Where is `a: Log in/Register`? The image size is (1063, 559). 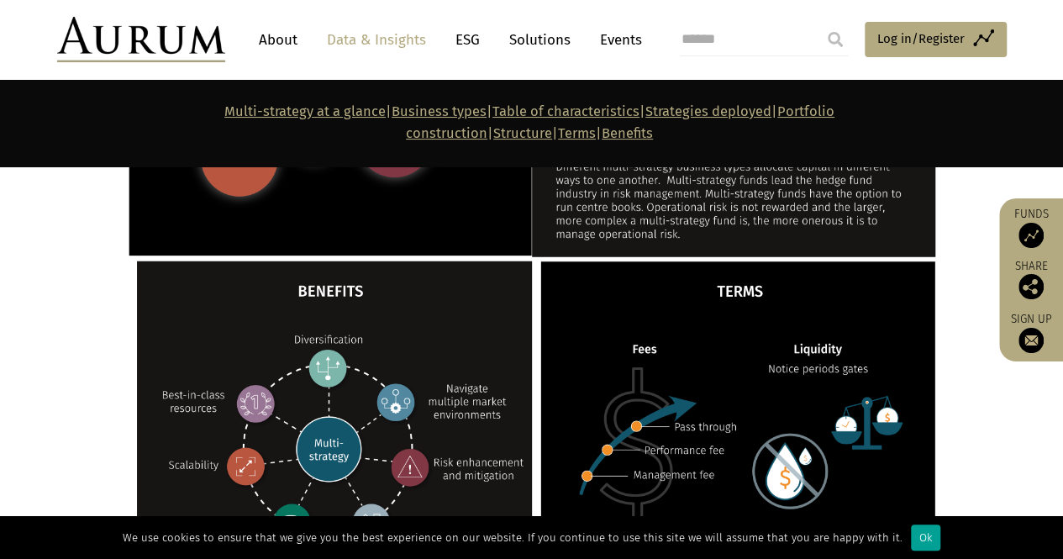
a: Log in/Register is located at coordinates (935, 39).